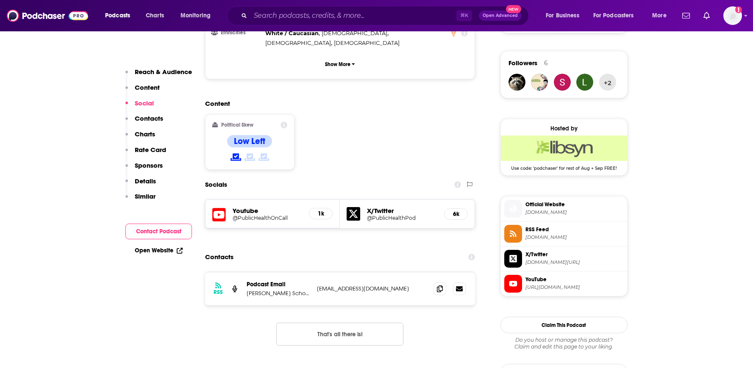 The image size is (753, 368). Describe the element at coordinates (237, 33) in the screenshot. I see `h3: Ethnicities` at that location.